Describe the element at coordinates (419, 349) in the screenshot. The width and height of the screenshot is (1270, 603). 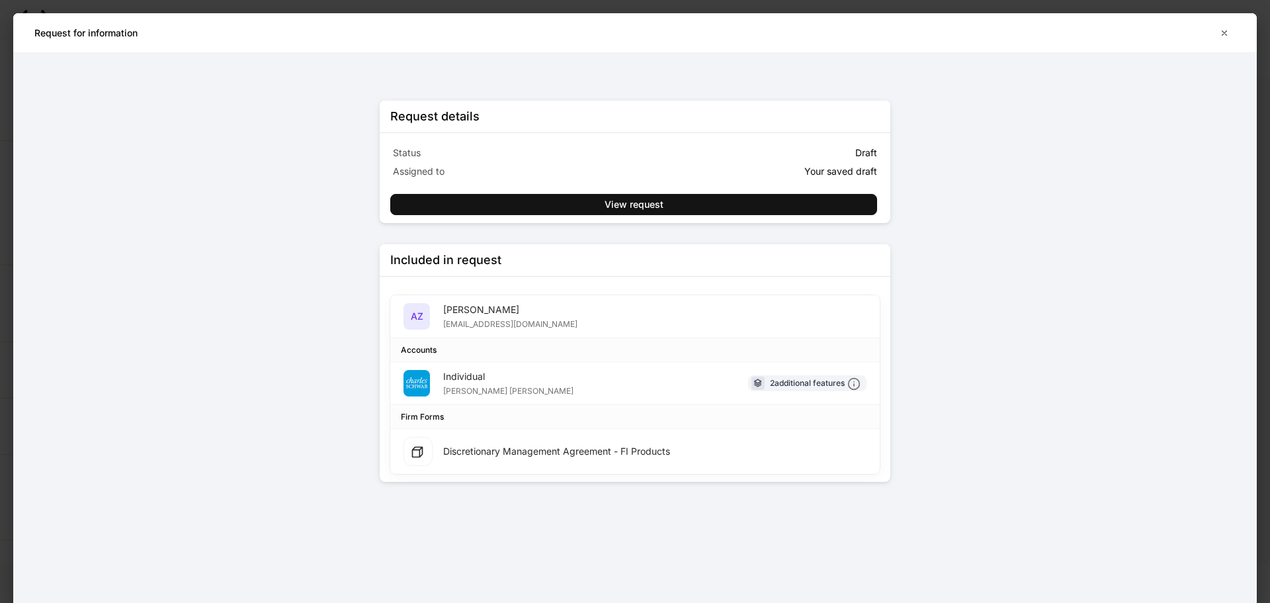
I see `div: Accounts` at that location.